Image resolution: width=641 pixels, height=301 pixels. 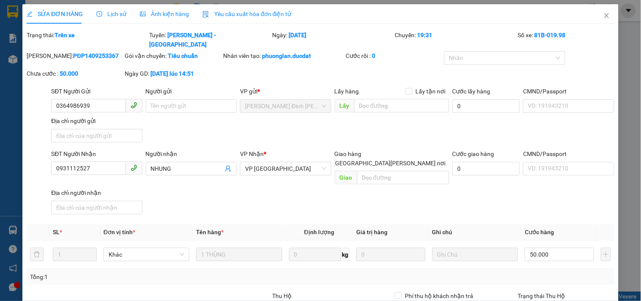 What do you see at coordinates (348, 154) in the screenshot?
I see `span: Giao hàng` at bounding box center [348, 154].